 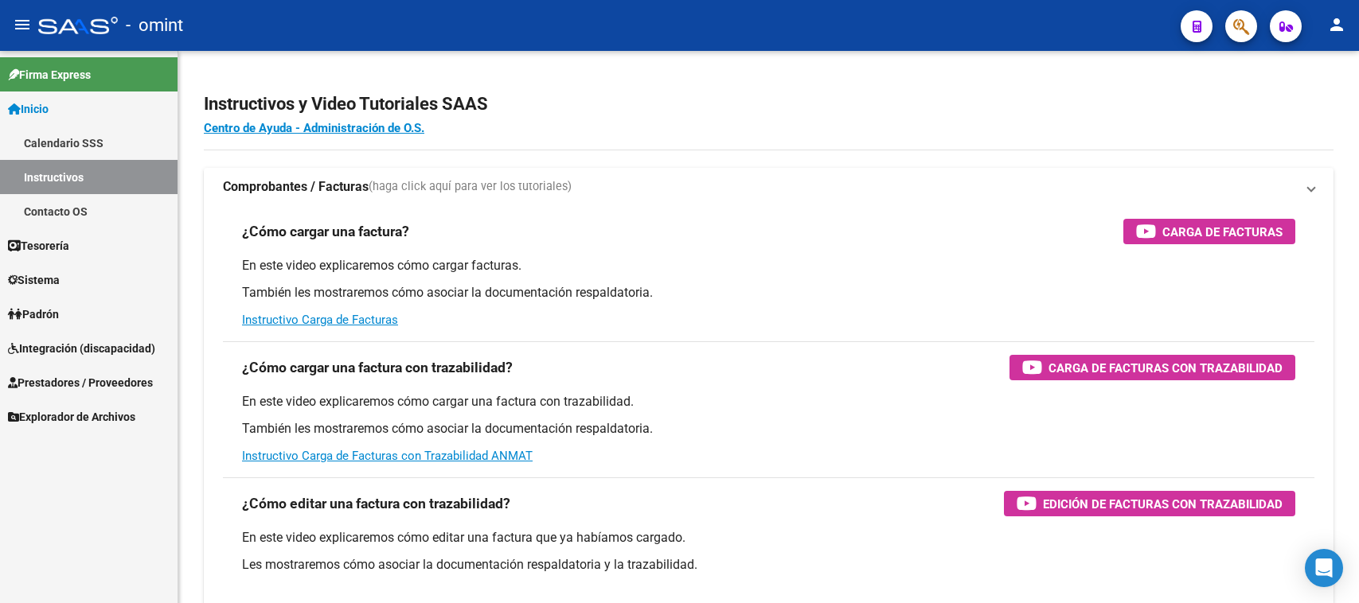 What do you see at coordinates (470, 187) in the screenshot?
I see `span: (haga click aquí para ver los tutoriales)` at bounding box center [470, 187].